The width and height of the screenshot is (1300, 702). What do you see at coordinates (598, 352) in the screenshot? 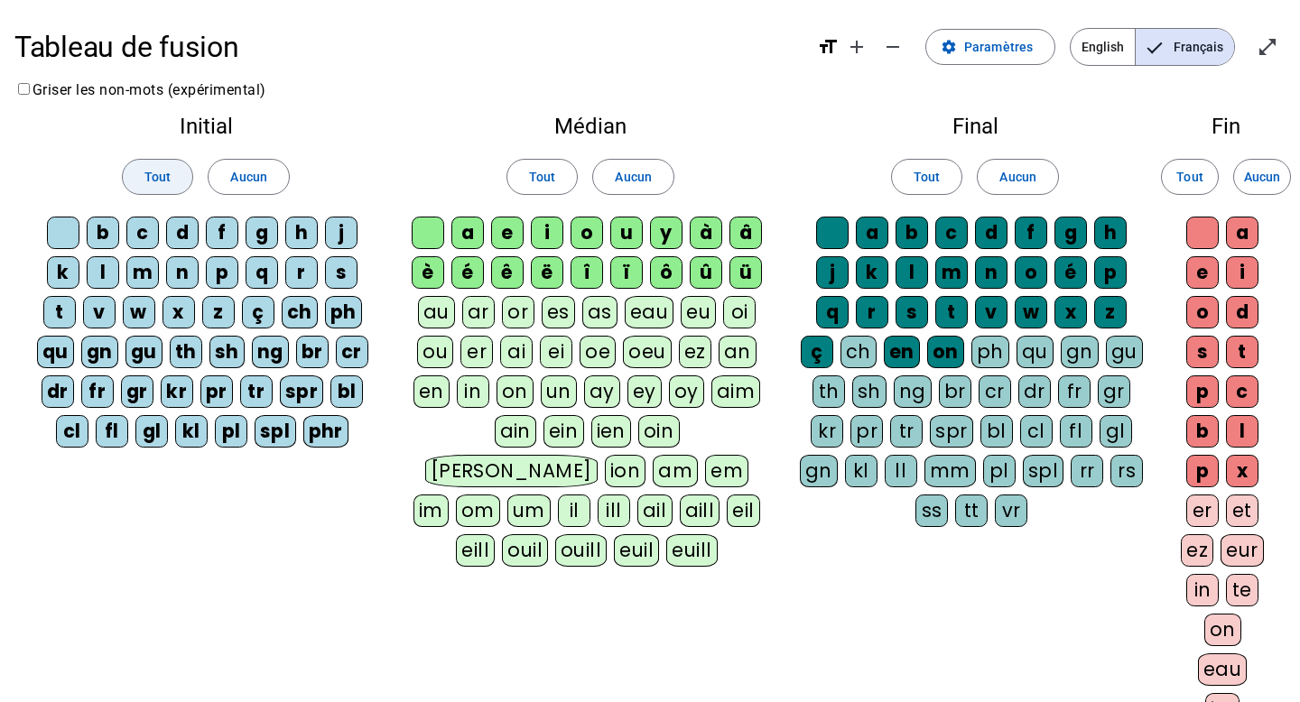
I see `div: oe` at bounding box center [598, 352].